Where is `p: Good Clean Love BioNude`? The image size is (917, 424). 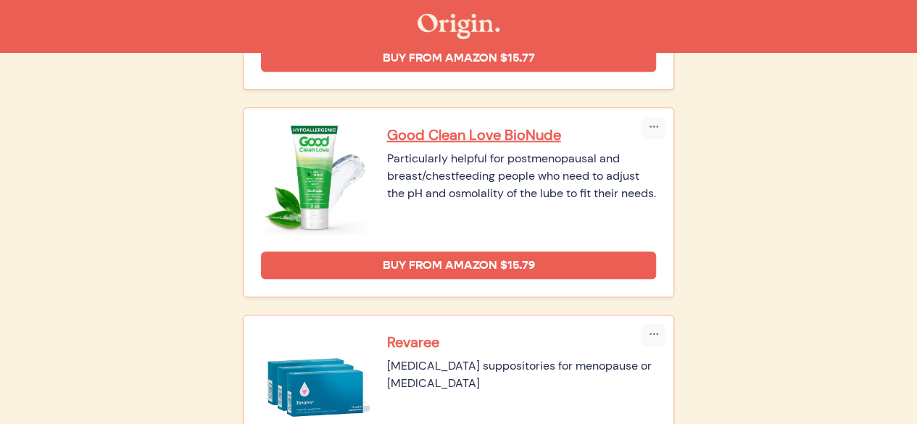
p: Good Clean Love BioNude is located at coordinates (522, 135).